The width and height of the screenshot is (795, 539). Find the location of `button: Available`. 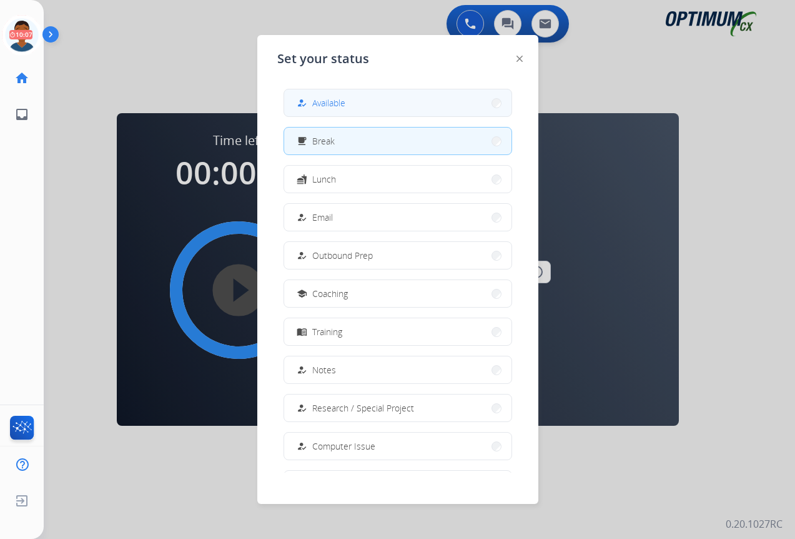

button: Available is located at coordinates (398, 102).